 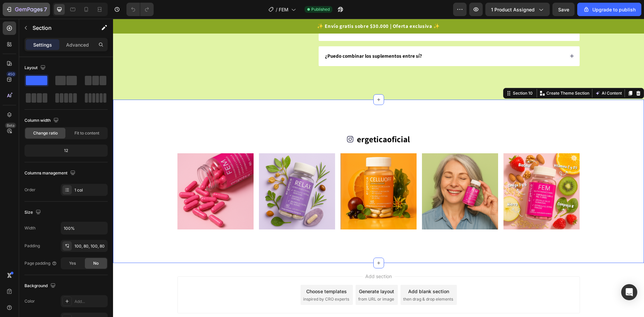 What do you see at coordinates (316, 272) in the screenshot?
I see `div: Add blank section` at bounding box center [316, 272].